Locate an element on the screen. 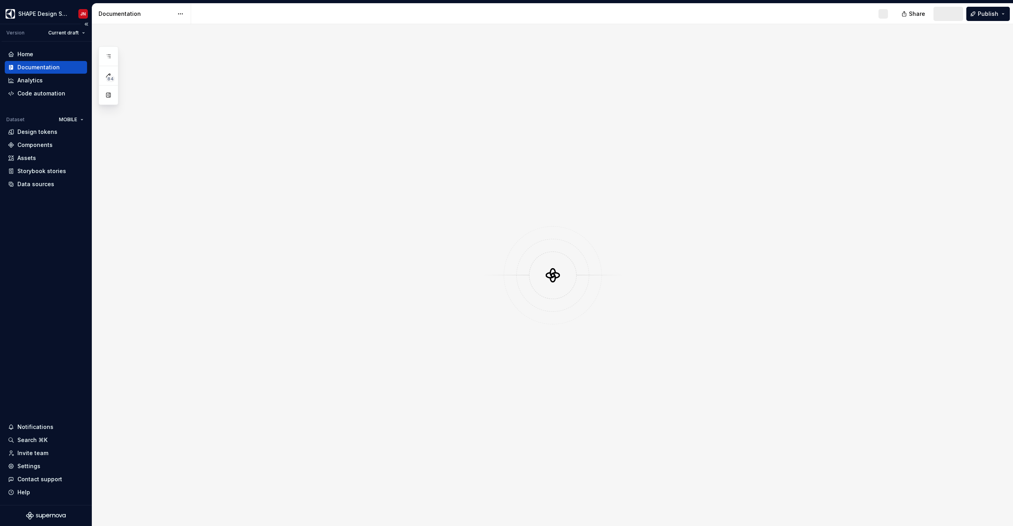 Image resolution: width=1013 pixels, height=526 pixels. button: Help is located at coordinates (46, 492).